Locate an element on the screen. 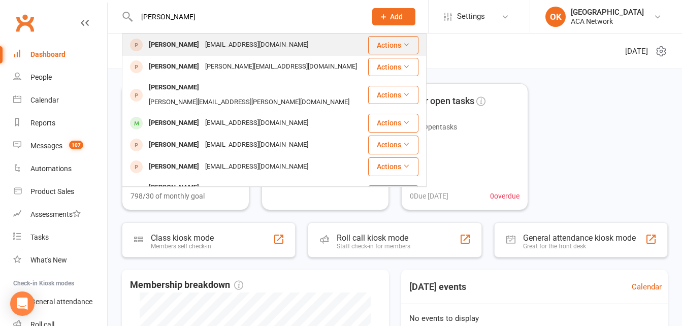  div: Calendar is located at coordinates (45, 100).